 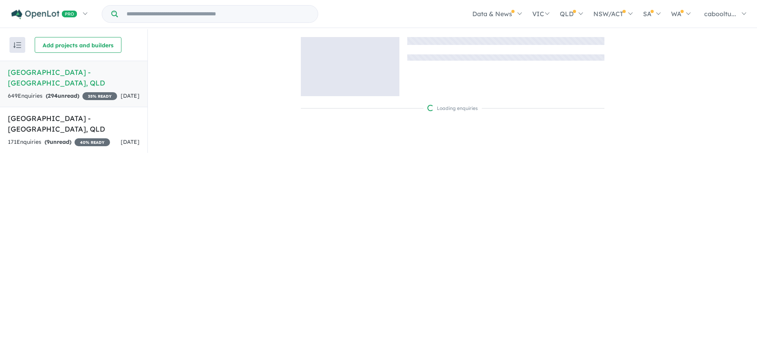 What do you see at coordinates (62, 96) in the screenshot?
I see `div: 649 Enquir ies` at bounding box center [62, 96].